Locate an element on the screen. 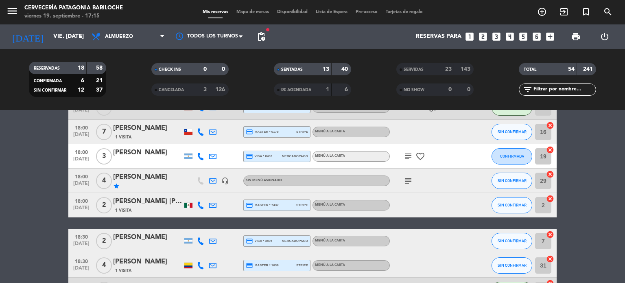 The height and width of the screenshot is (283, 625). strong: 54 is located at coordinates (571, 69).